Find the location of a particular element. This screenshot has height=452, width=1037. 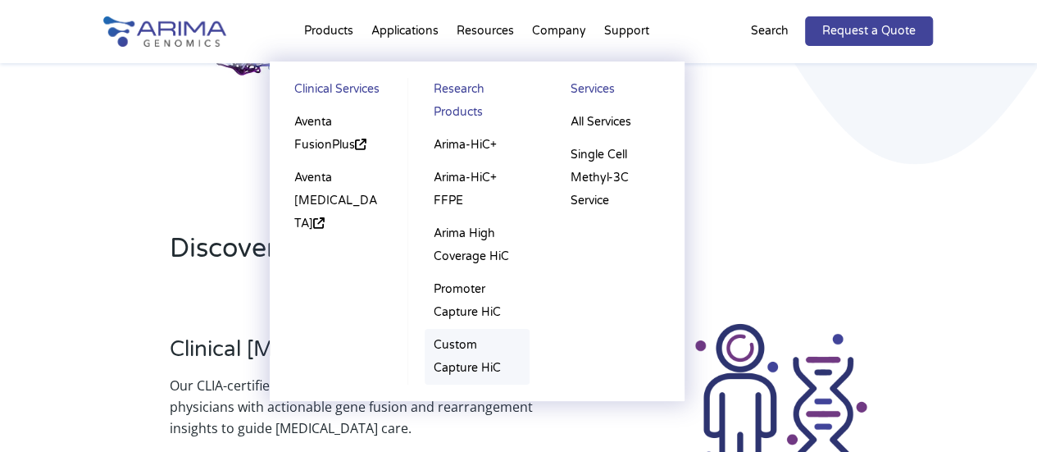

p: Our CLIA-certified Aventa clinical testing laboratory provides physicians with actionable gene fu... is located at coordinates (376, 407).